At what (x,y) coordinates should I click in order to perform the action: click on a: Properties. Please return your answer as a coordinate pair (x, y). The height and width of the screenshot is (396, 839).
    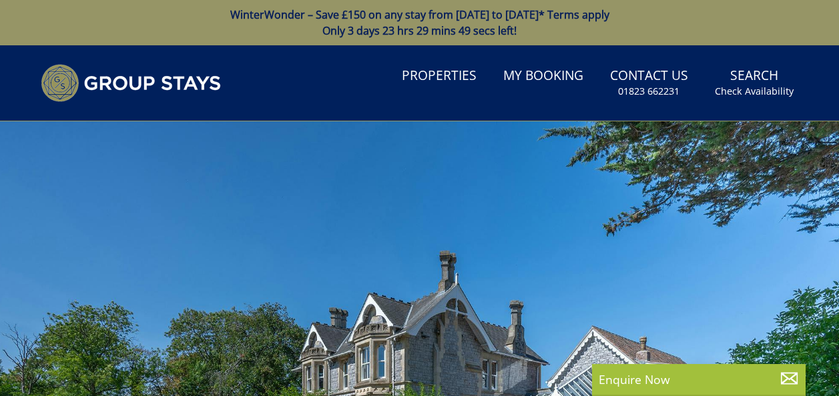
    Looking at the image, I should click on (439, 76).